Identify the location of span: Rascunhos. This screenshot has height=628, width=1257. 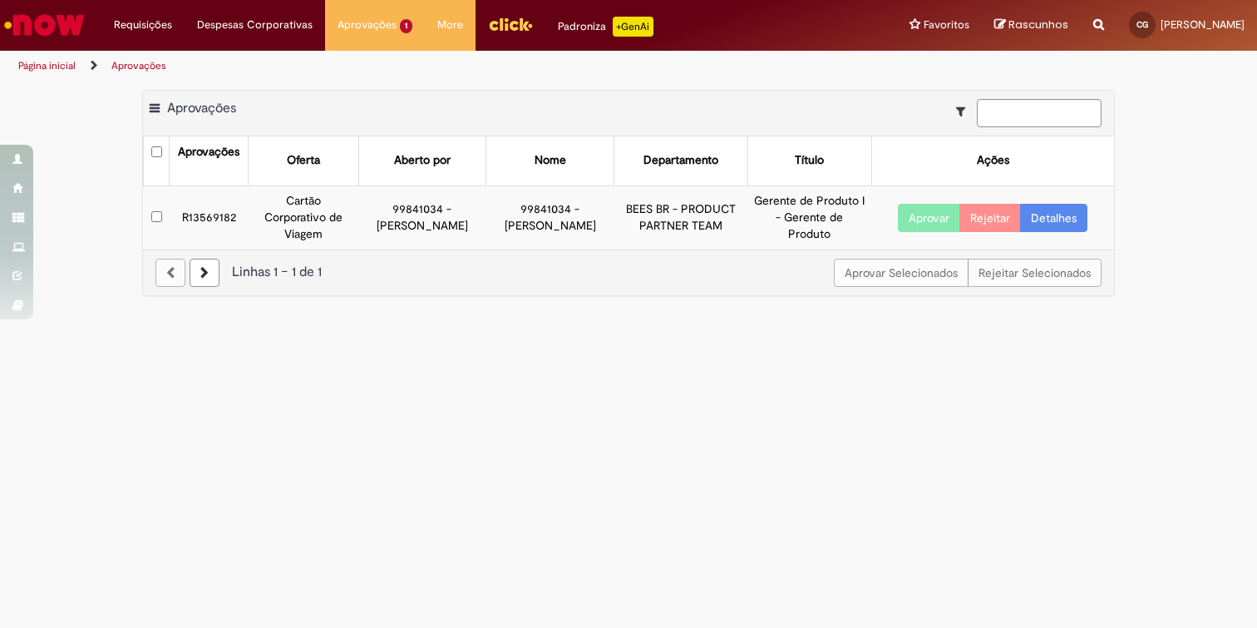
(1039, 24).